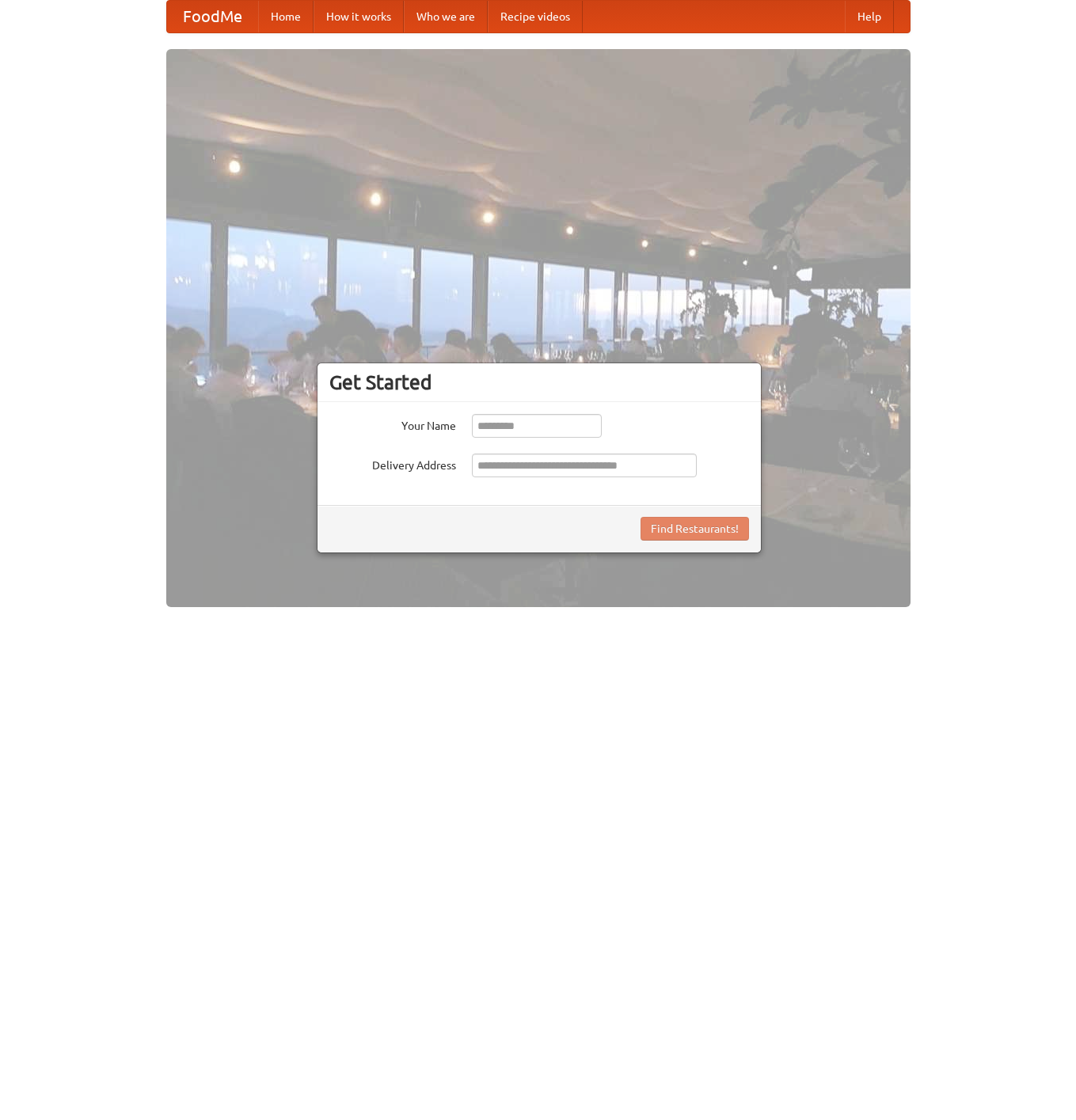 The width and height of the screenshot is (1076, 1120). Describe the element at coordinates (535, 17) in the screenshot. I see `a: Recipe videos` at that location.